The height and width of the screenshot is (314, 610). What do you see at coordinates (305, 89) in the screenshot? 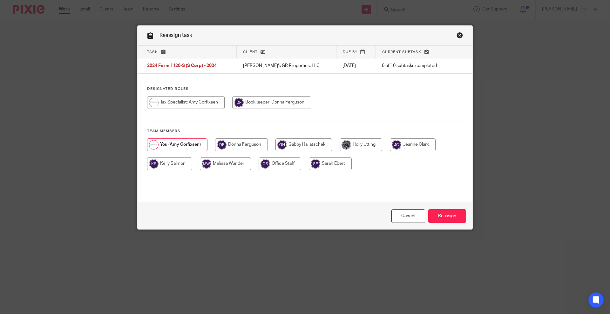
I see `h4: Designated Roles` at bounding box center [305, 89].